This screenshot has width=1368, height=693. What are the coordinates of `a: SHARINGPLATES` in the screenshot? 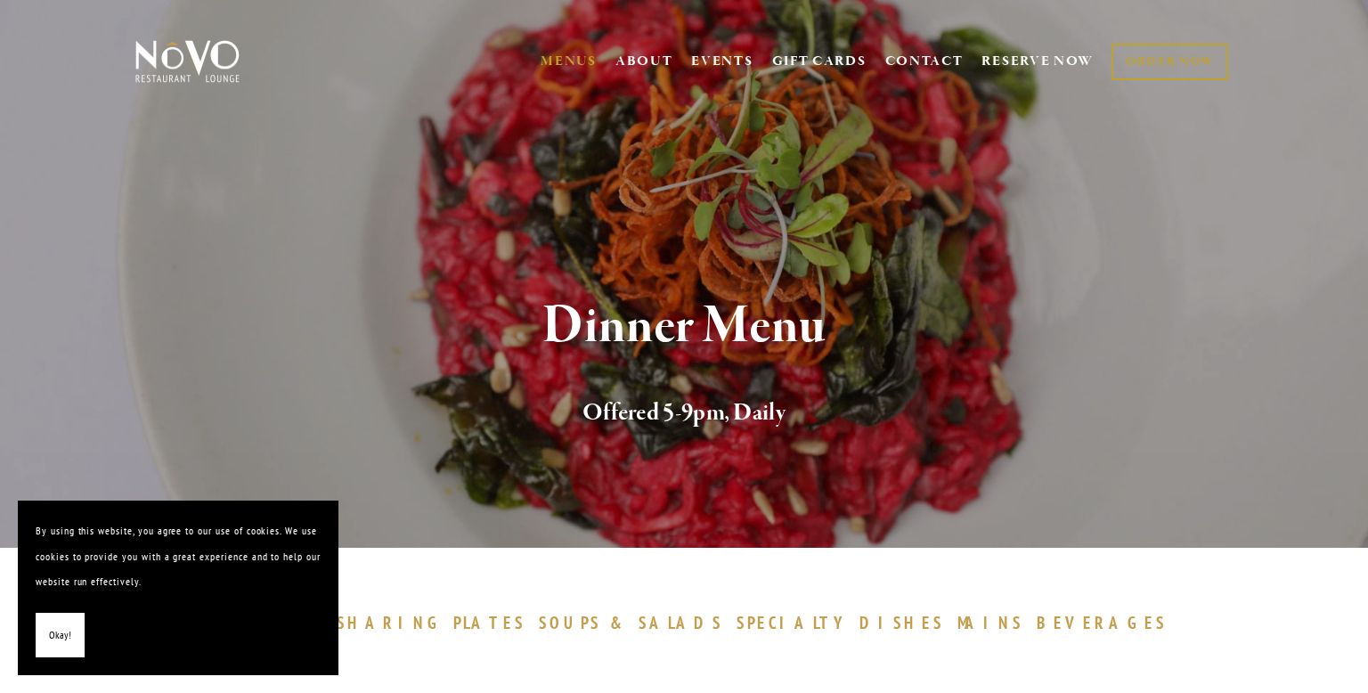 It's located at (436, 623).